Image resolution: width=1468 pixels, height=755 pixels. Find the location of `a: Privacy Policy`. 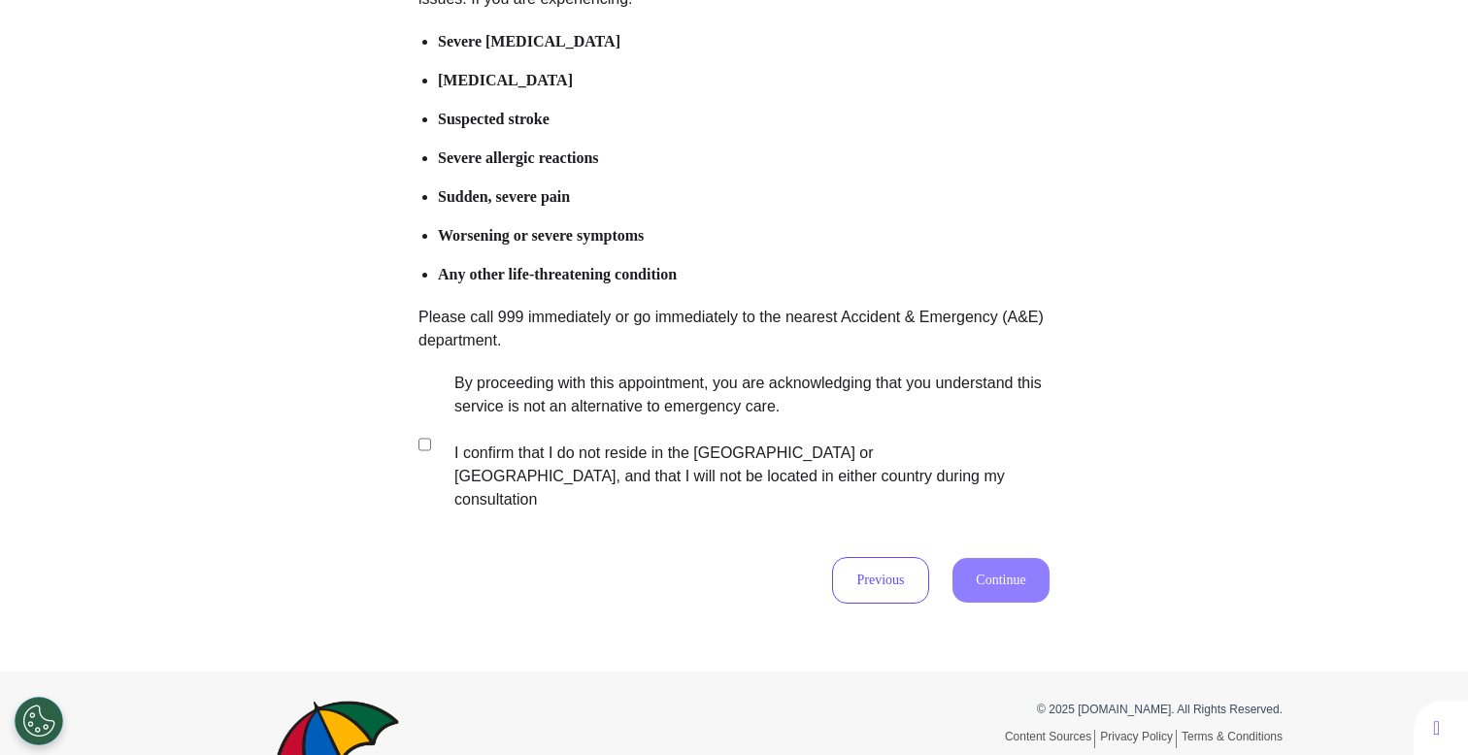

a: Privacy Policy is located at coordinates (1138, 739).